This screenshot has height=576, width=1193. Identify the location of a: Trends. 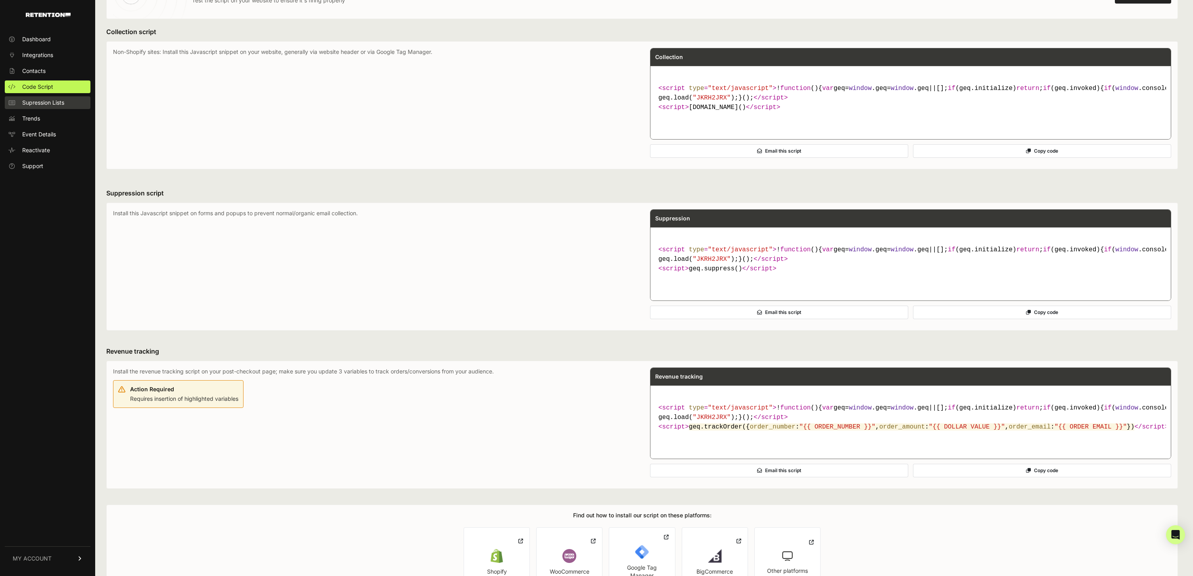
(48, 119).